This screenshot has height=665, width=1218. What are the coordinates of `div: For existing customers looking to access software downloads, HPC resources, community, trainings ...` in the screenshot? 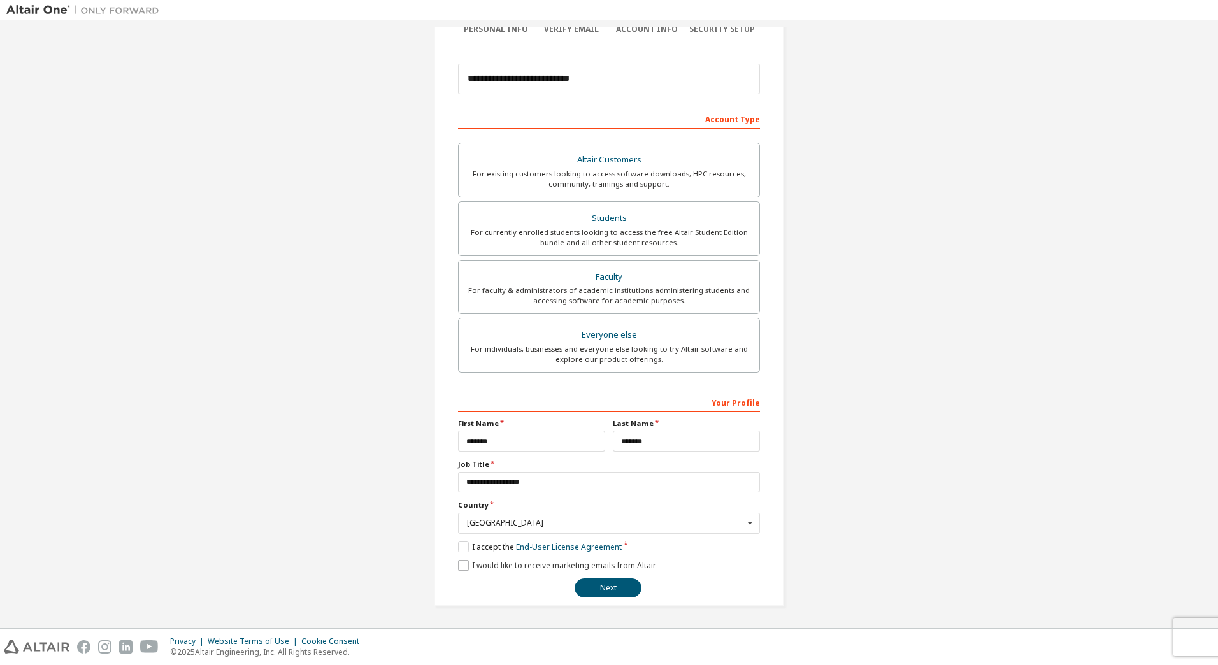 It's located at (609, 179).